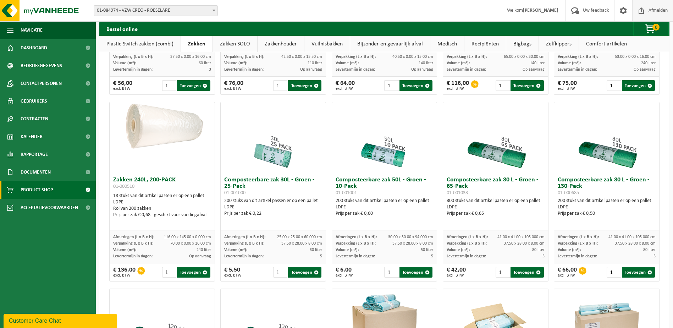 The width and height of the screenshot is (673, 328). What do you see at coordinates (495, 186) in the screenshot?
I see `h3: Composteerbare zak 80 L - Groen - 65-Pack` at bounding box center [495, 186].